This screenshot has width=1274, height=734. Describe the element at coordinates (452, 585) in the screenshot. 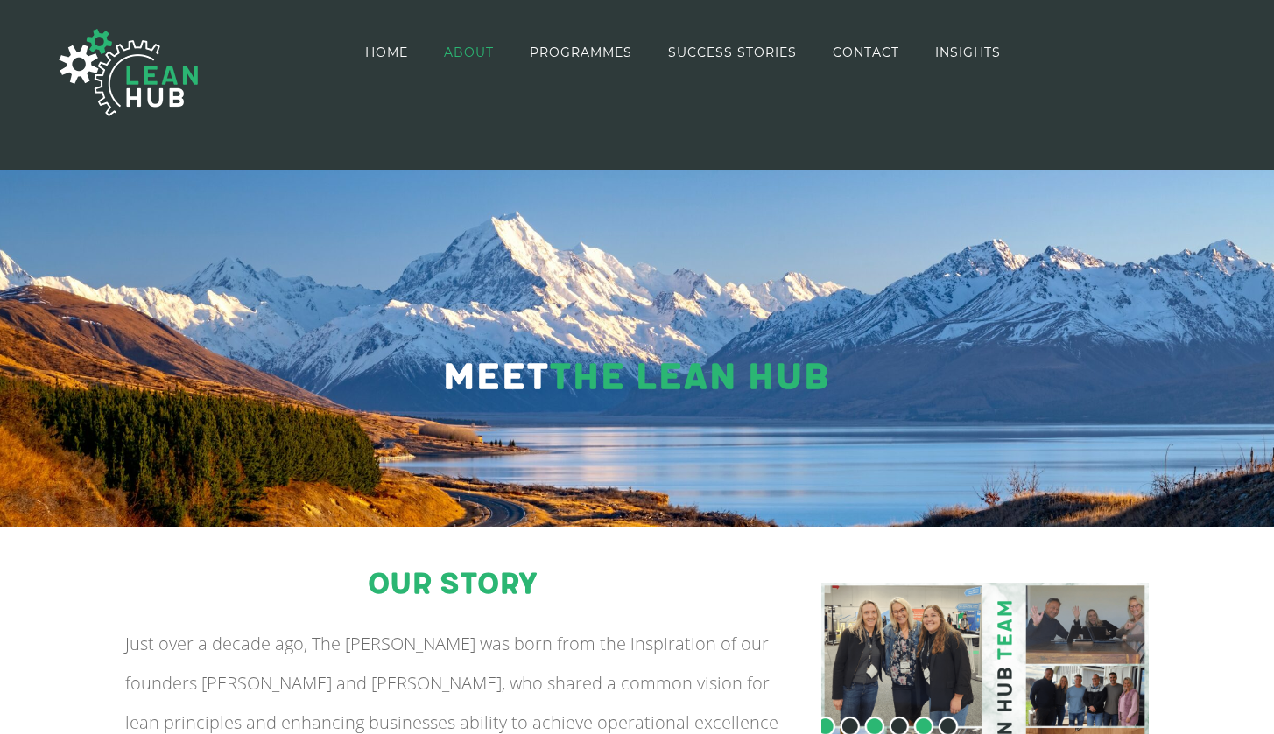

I see `span: our story` at that location.